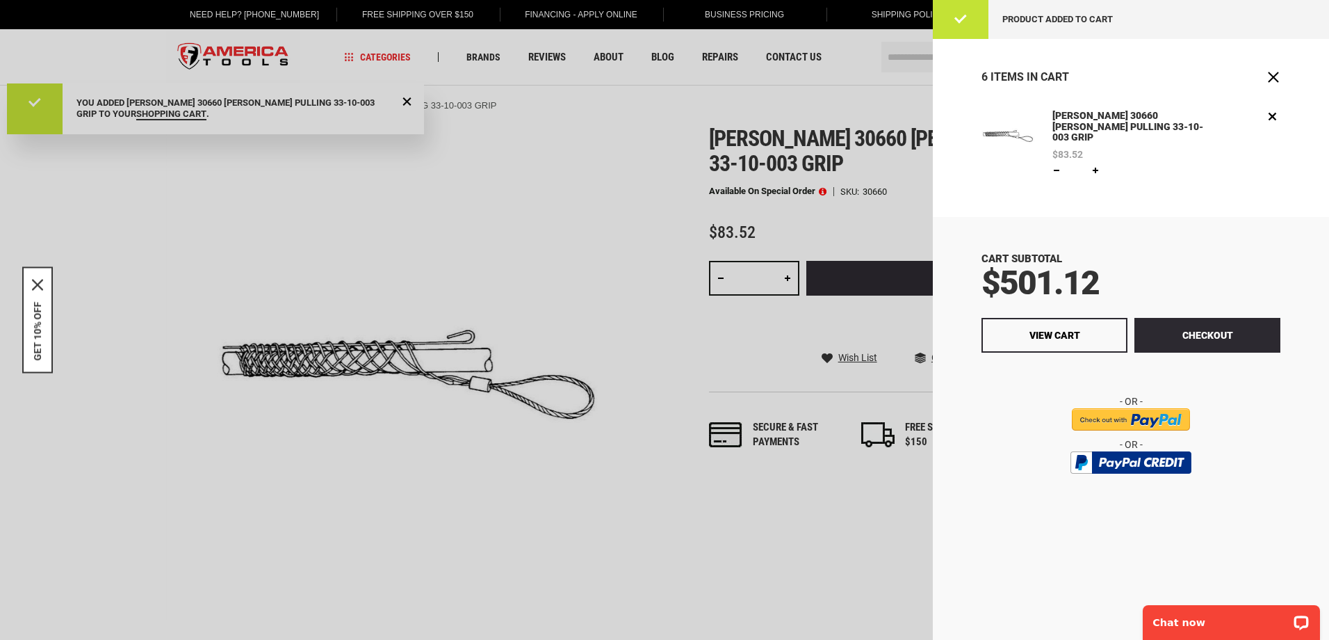 This screenshot has height=640, width=1329. What do you see at coordinates (168, 26) in the screenshot?
I see `button: Open LiveChat chat widget` at bounding box center [168, 26].